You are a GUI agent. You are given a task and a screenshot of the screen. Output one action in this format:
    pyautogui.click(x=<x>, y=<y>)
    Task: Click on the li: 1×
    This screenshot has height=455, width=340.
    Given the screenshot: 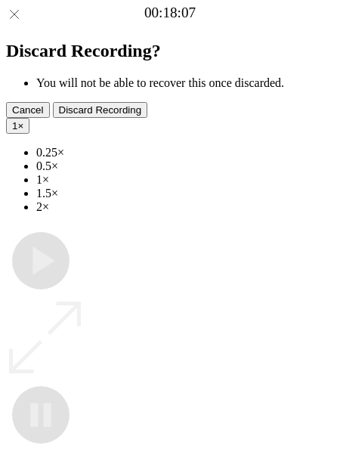 What is the action you would take?
    pyautogui.click(x=185, y=180)
    